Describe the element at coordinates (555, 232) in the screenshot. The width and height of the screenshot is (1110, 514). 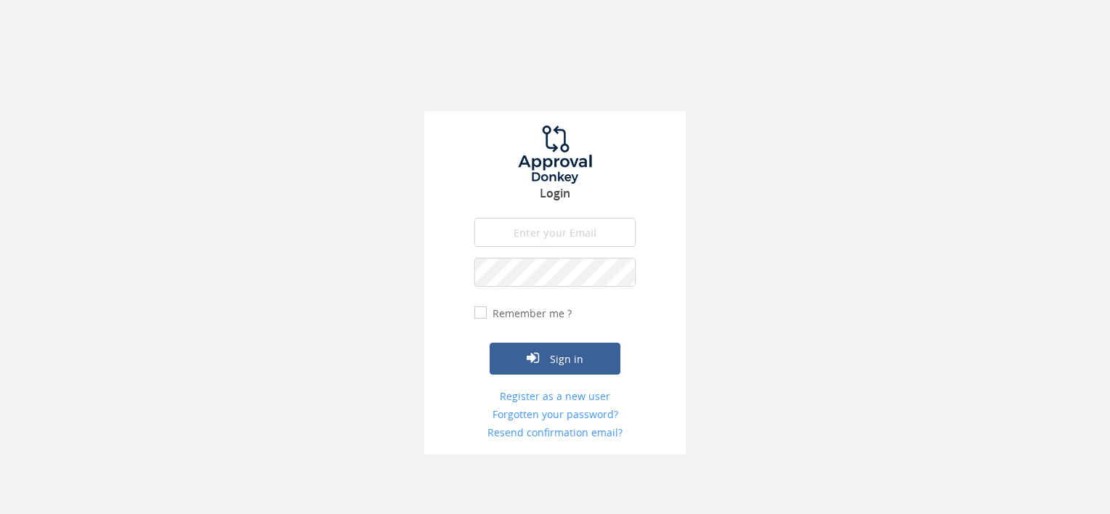
I see `input: Enter your Email` at that location.